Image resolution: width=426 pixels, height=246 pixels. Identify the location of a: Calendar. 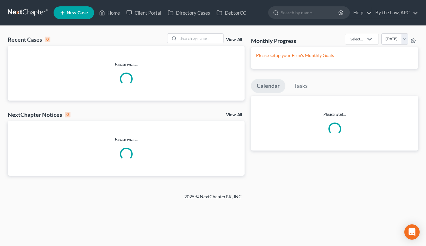
(268, 86).